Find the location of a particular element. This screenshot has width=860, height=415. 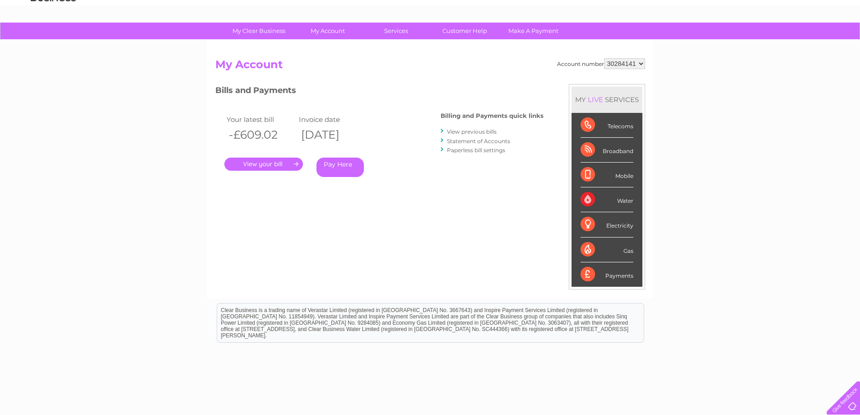

a: 0333 014 3131 is located at coordinates (721, 10).